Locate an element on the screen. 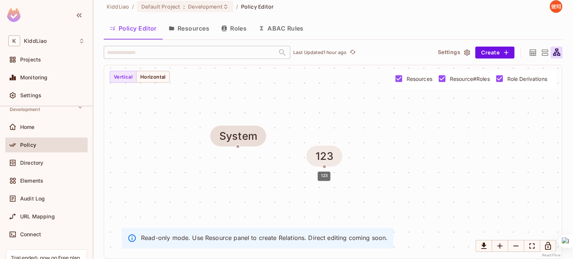  img: 廖健翔 is located at coordinates (555, 6).